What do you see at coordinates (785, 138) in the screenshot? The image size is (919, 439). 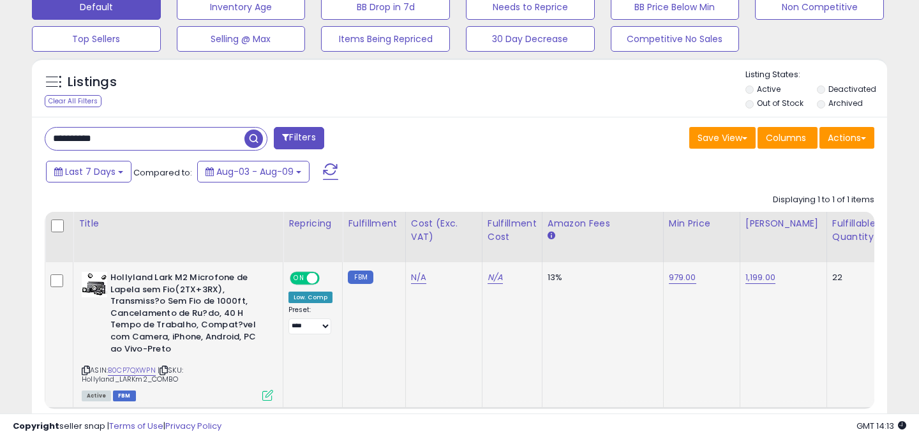 I see `span: Columns` at bounding box center [785, 138].